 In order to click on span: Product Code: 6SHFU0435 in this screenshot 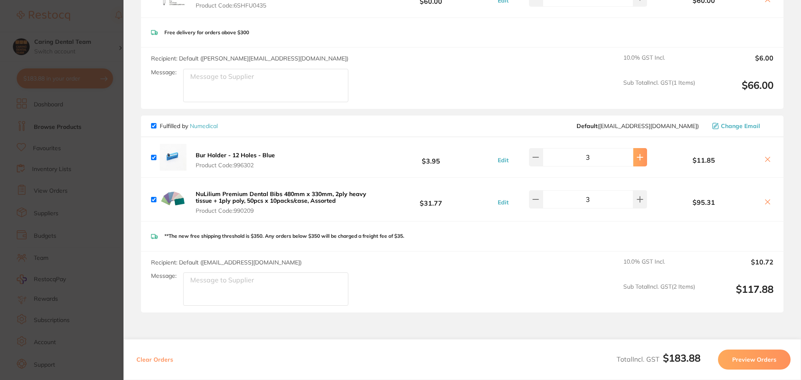, I will do `click(242, 5)`.